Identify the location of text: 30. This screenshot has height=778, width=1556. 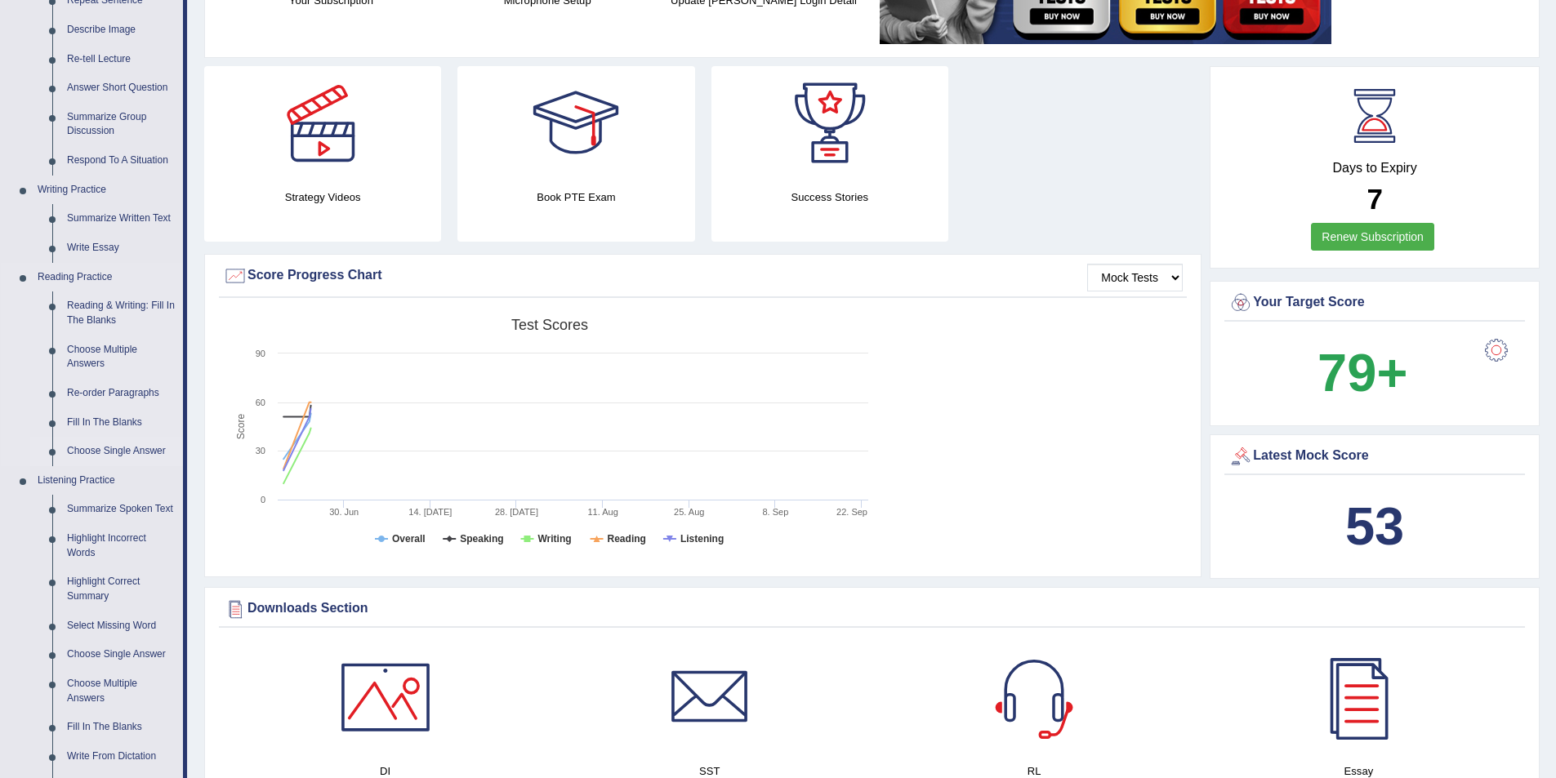
(261, 451).